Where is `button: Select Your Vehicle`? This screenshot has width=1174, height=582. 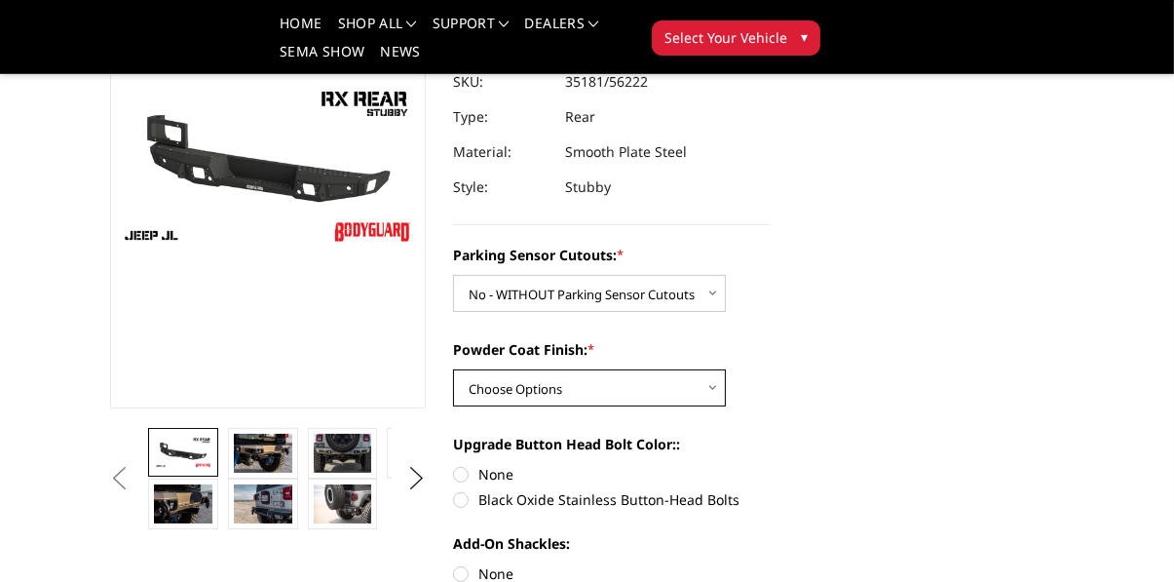
button: Select Your Vehicle is located at coordinates (736, 38).